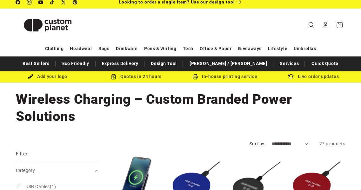 This screenshot has height=190, width=361. What do you see at coordinates (57, 171) in the screenshot?
I see `summary: Category (0 selected)` at bounding box center [57, 171].